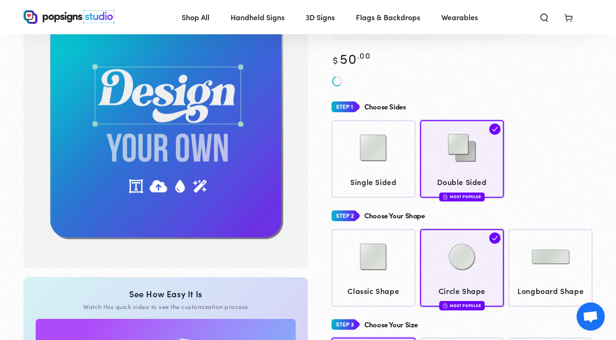 This screenshot has height=340, width=616. What do you see at coordinates (462, 148) in the screenshot?
I see `img: Double Sided` at bounding box center [462, 148].